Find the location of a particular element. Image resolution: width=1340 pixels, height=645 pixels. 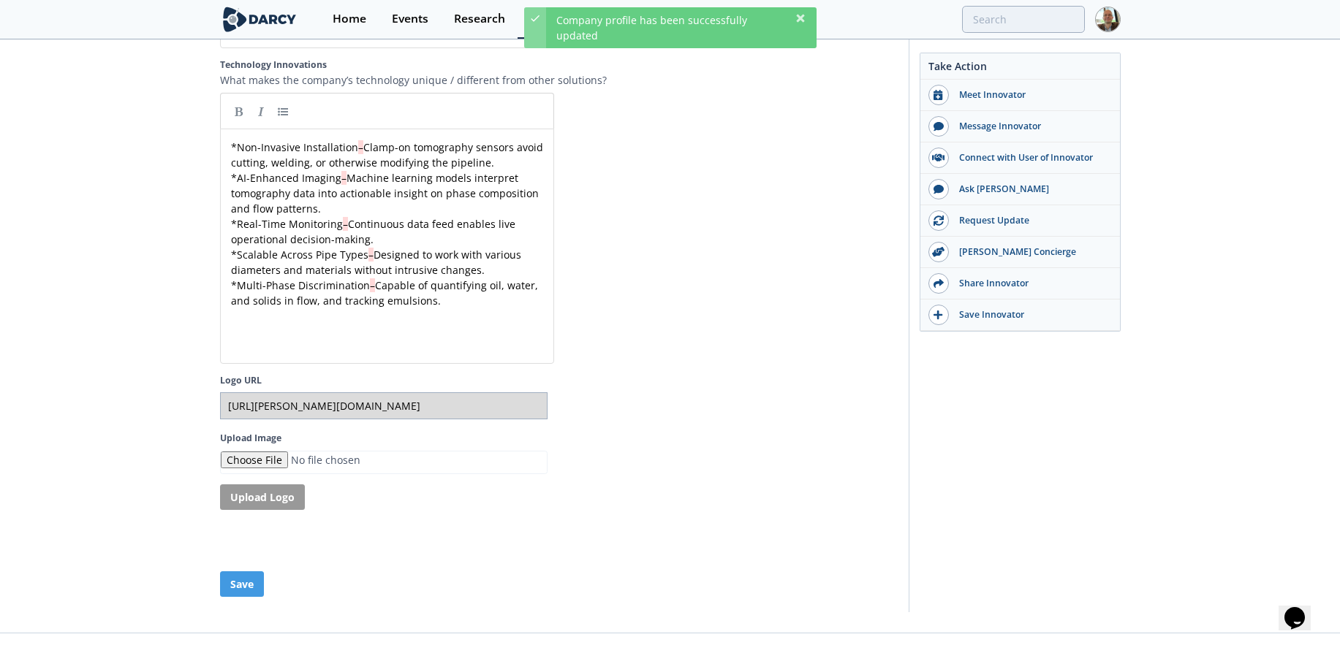

input: Logo URL is located at coordinates (384, 406).